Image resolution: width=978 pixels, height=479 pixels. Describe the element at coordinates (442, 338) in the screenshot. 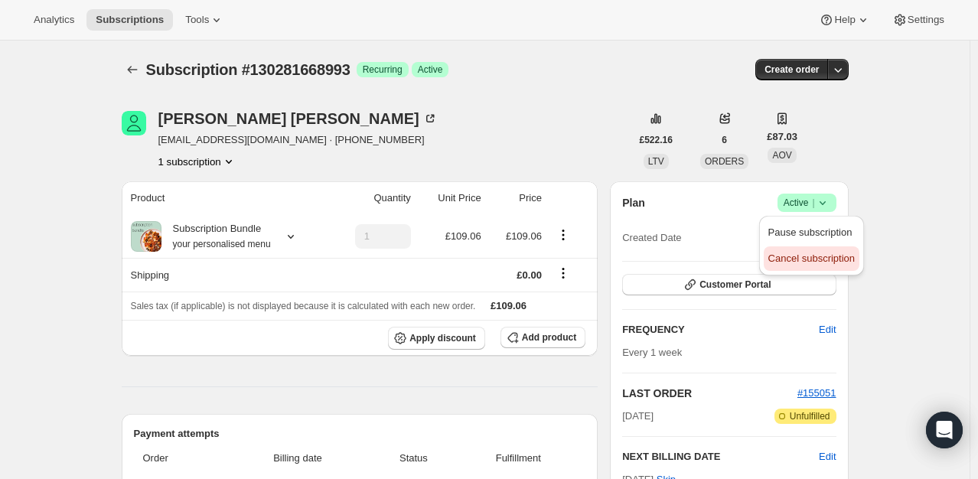

I see `span: Apply discount` at that location.